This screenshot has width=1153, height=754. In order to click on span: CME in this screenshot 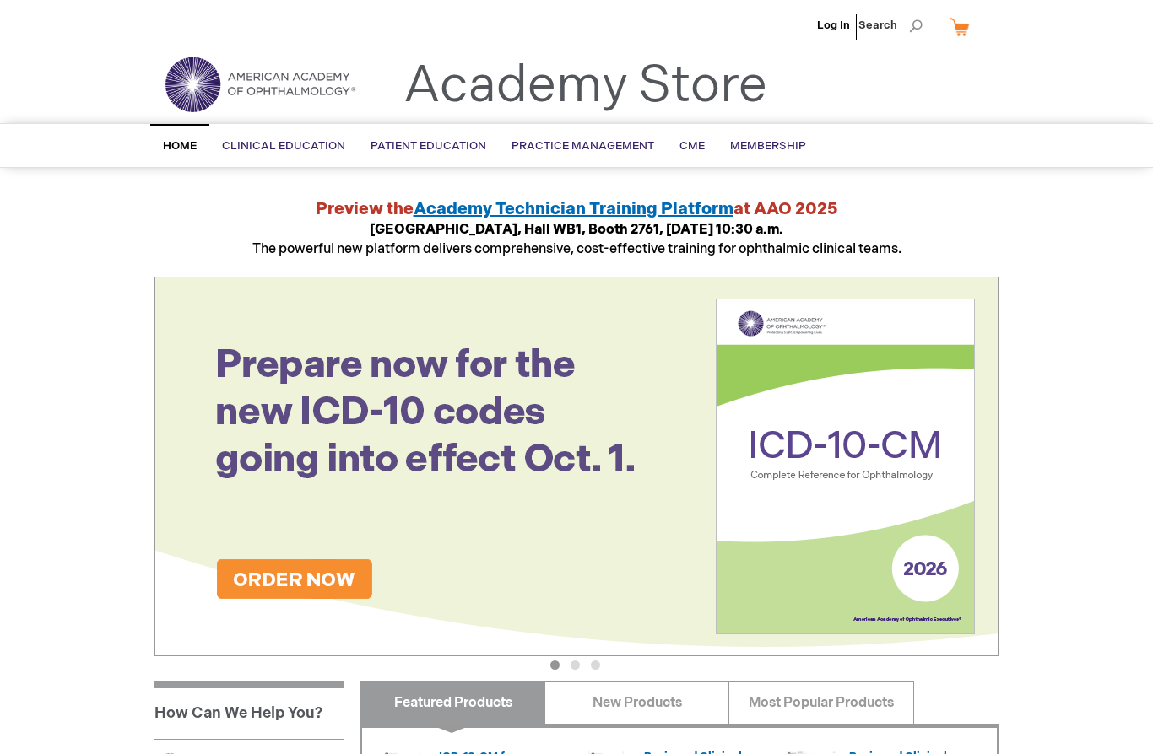, I will do `click(692, 146)`.